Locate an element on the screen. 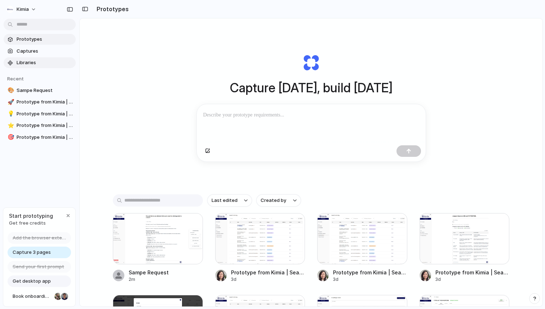  a: Get desktop app is located at coordinates (39, 281).